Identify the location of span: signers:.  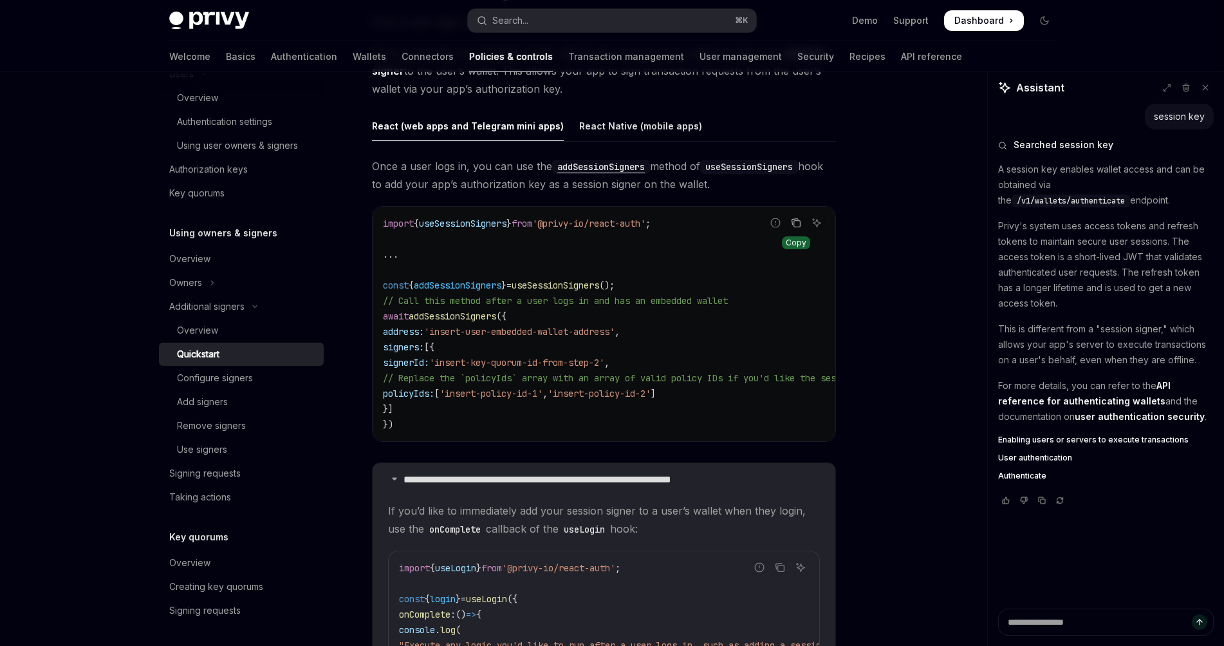
(404, 347).